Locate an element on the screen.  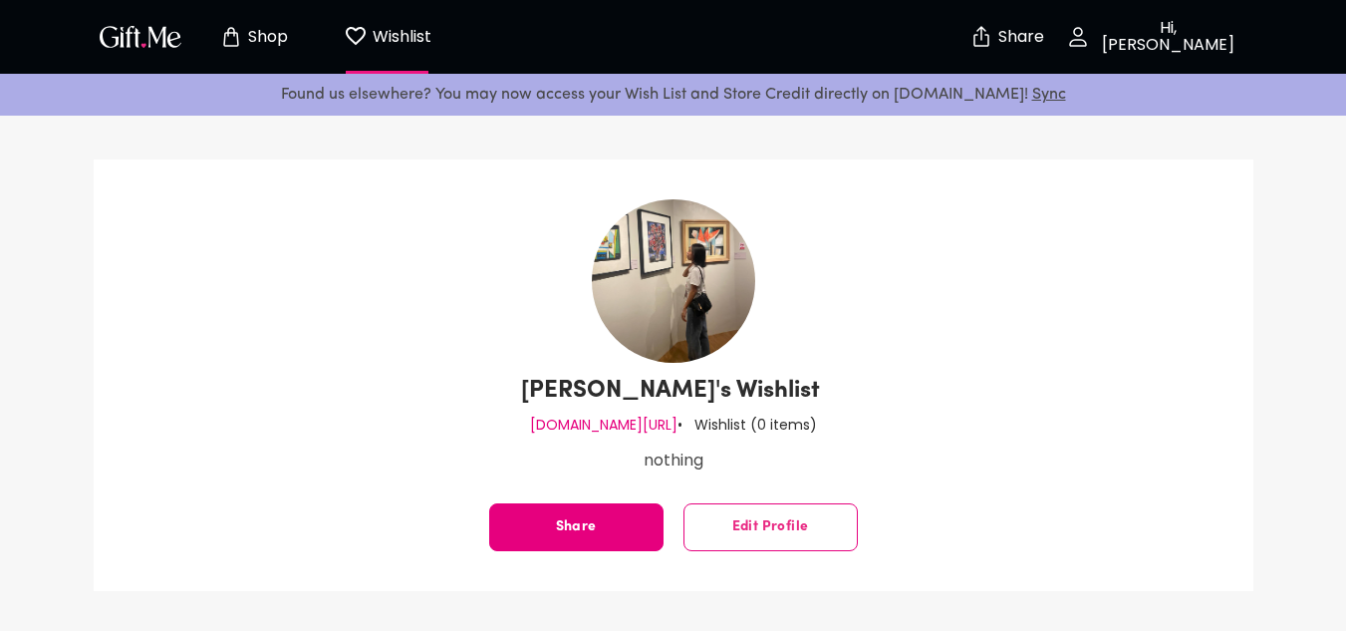
p: • Wishlist ( 0 items ) is located at coordinates (747, 424).